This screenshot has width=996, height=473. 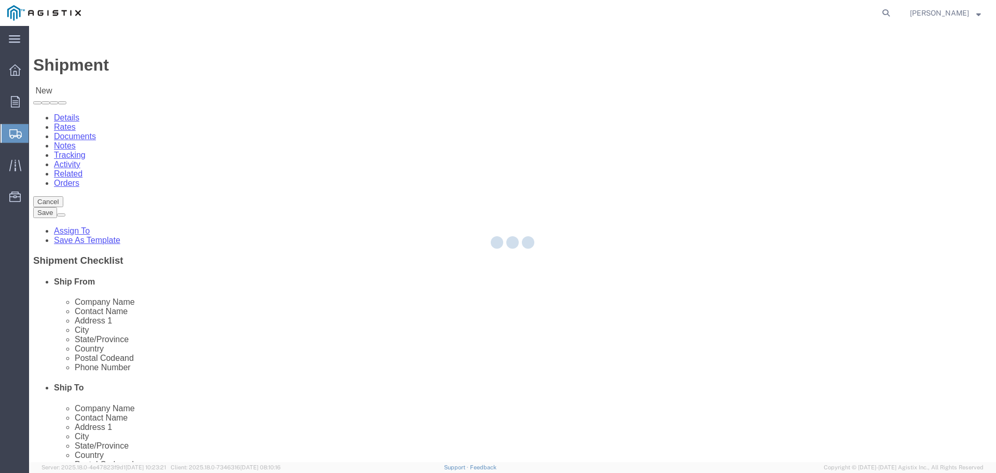 What do you see at coordinates (483, 467) in the screenshot?
I see `a: Feedback` at bounding box center [483, 467].